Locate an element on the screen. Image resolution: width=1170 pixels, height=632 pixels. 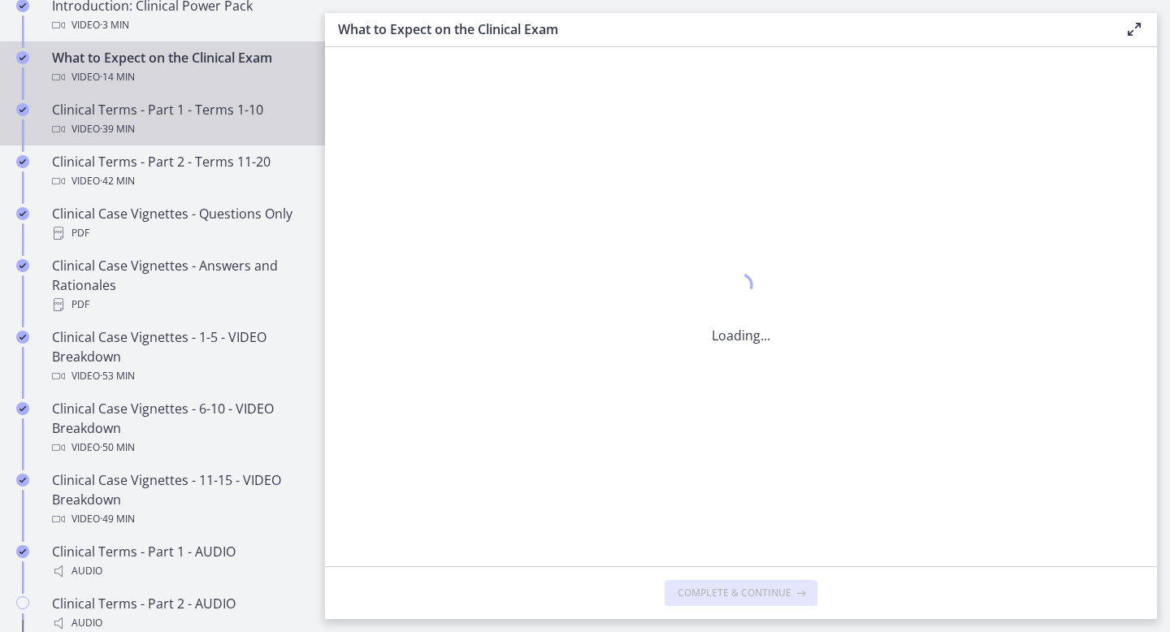
div: Clinical Case Vignettes - Questions Only is located at coordinates (179, 223).